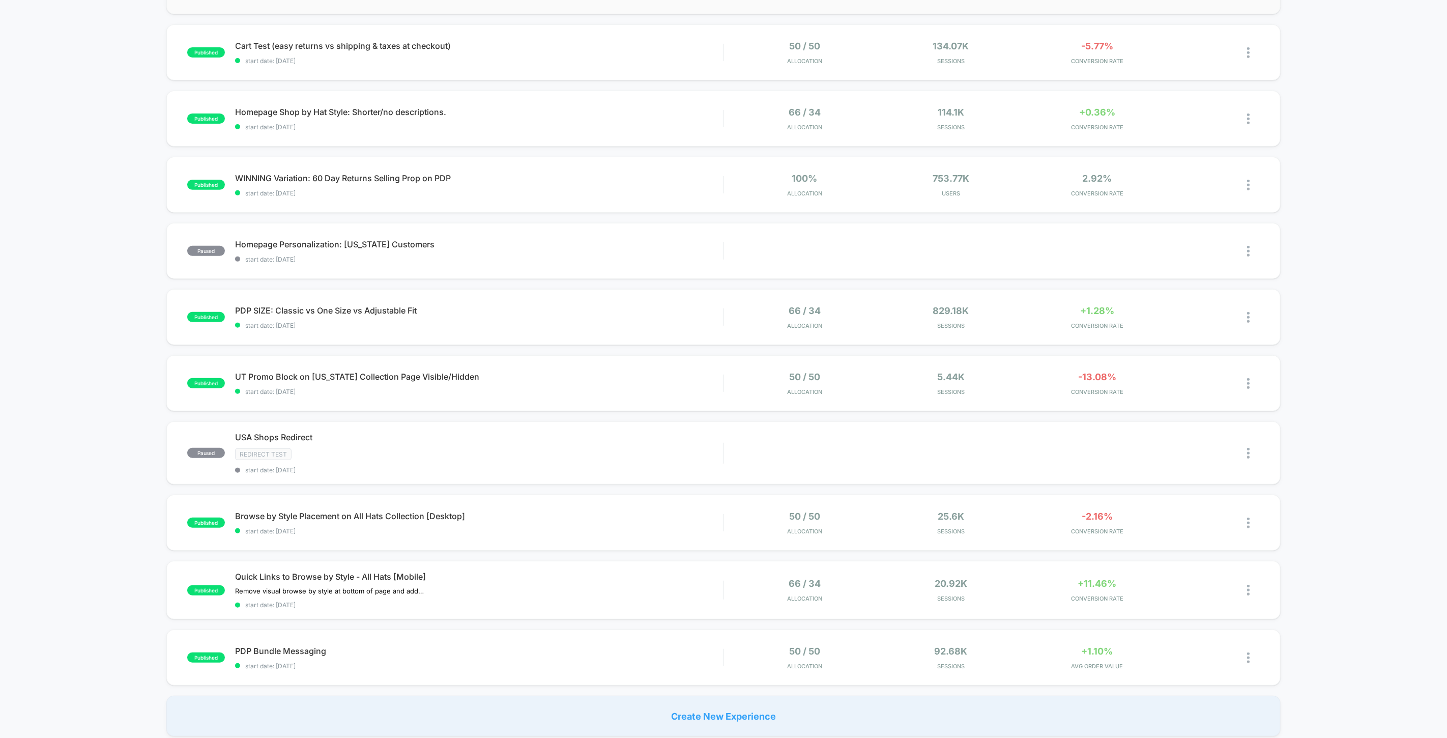 The width and height of the screenshot is (1447, 738). What do you see at coordinates (951, 46) in the screenshot?
I see `span: 134.07k` at bounding box center [951, 46].